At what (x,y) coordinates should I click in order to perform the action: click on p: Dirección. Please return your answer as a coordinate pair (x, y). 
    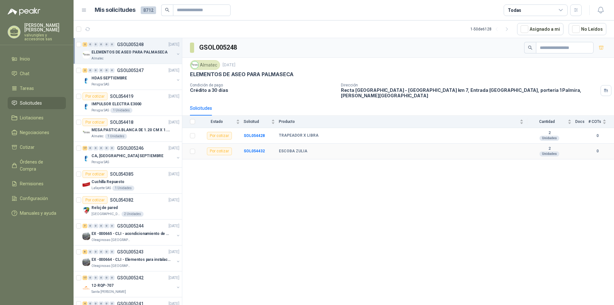
    Looking at the image, I should click on (469, 85).